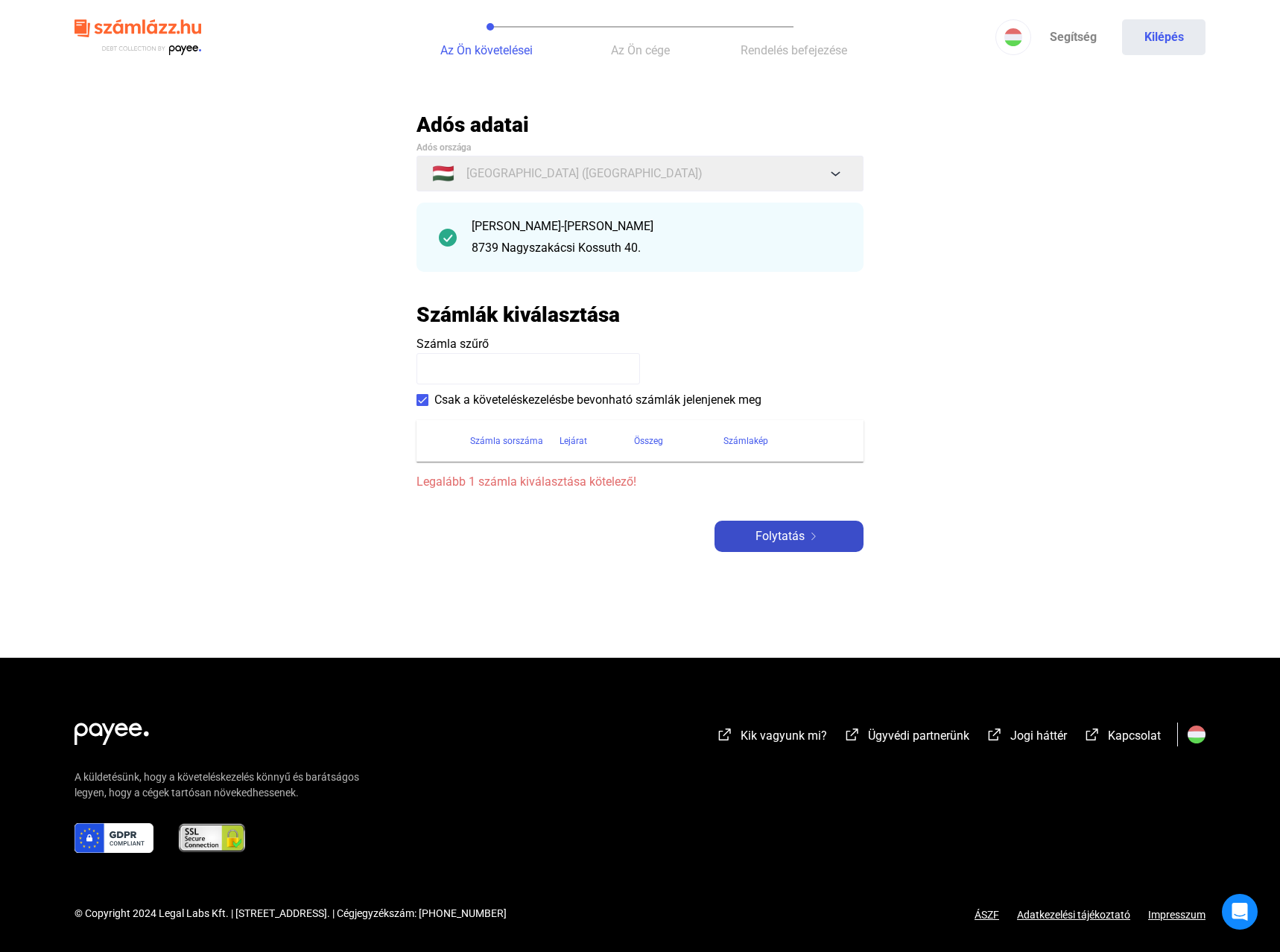 The height and width of the screenshot is (952, 1280). I want to click on span: Kapcsolat, so click(1134, 735).